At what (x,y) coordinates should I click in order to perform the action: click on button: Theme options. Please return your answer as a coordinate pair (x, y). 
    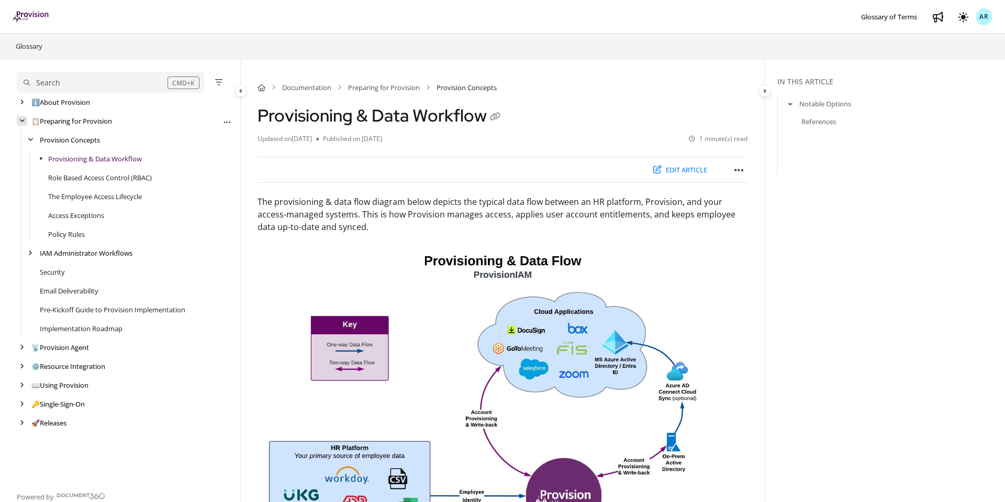
    Looking at the image, I should click on (964, 17).